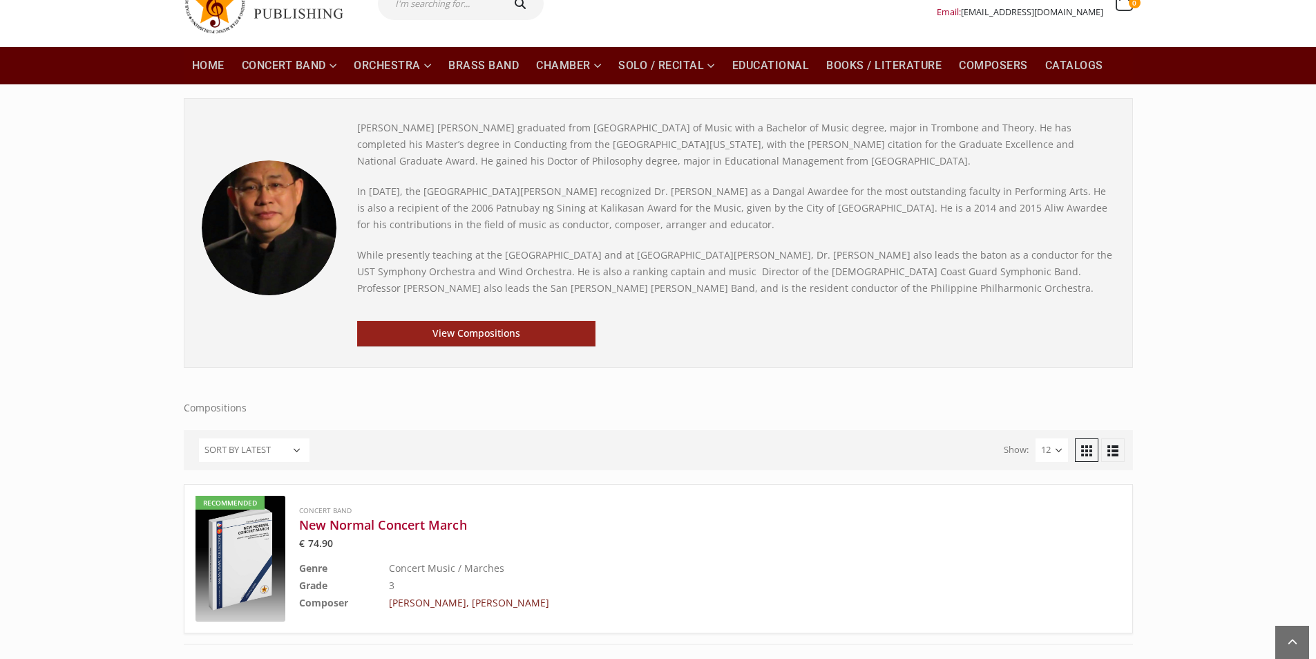 The width and height of the screenshot is (1316, 659). Describe the element at coordinates (667, 66) in the screenshot. I see `a: Solo / Recital` at that location.